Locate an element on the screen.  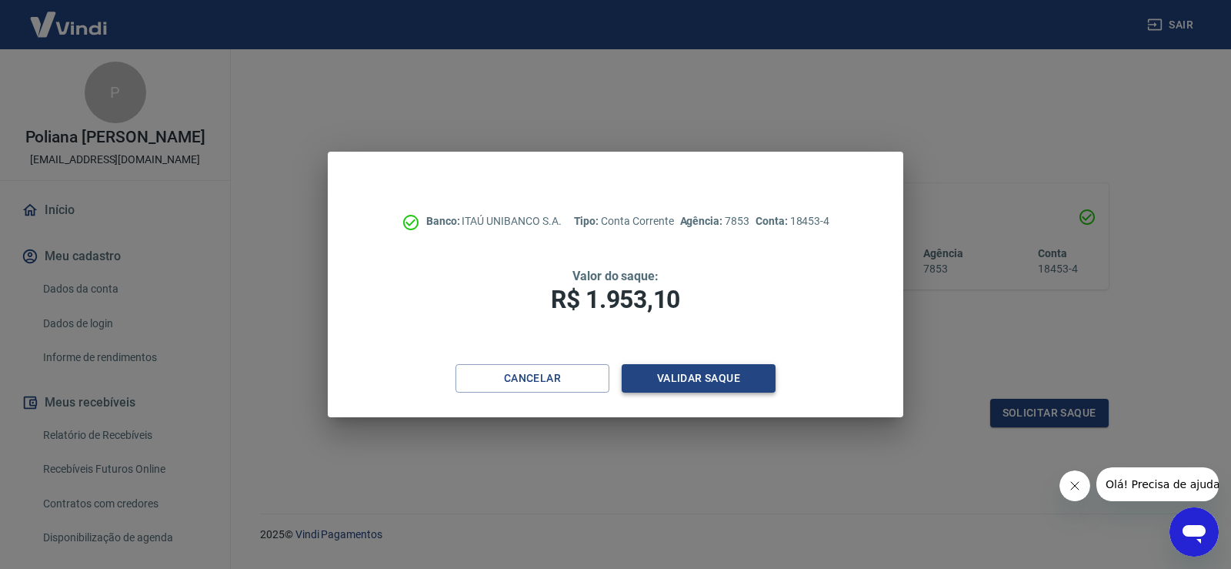
button: Cancelar is located at coordinates (532, 378).